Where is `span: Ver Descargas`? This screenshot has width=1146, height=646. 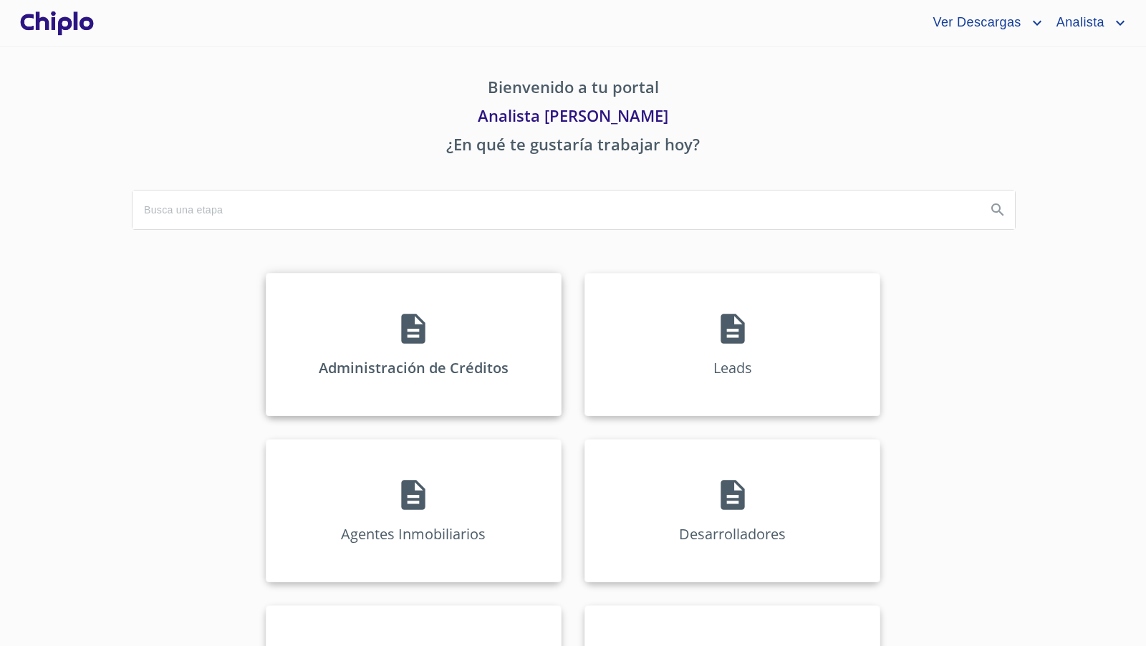 span: Ver Descargas is located at coordinates (975, 23).